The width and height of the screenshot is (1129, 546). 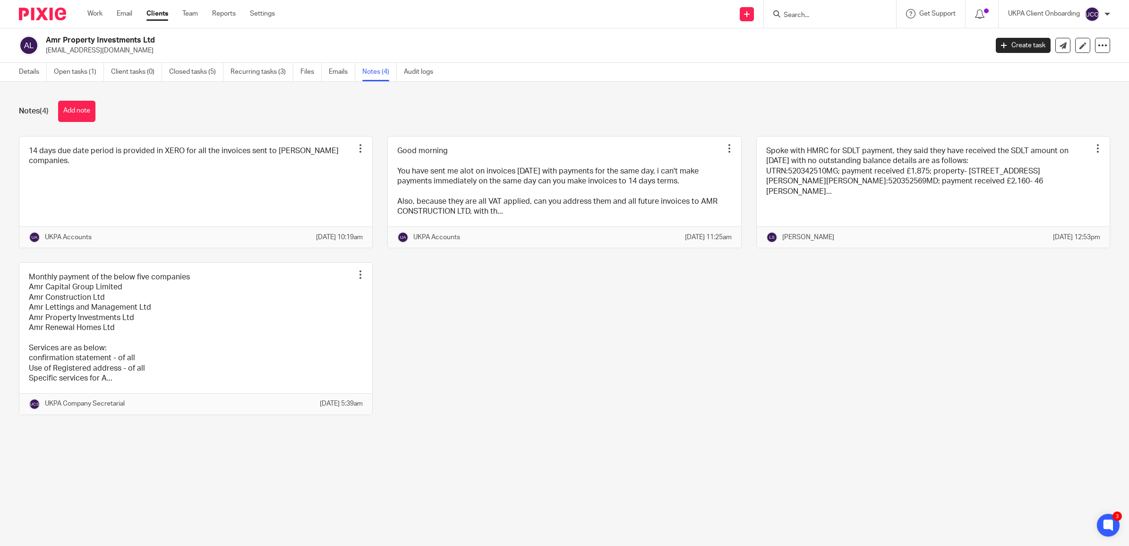 What do you see at coordinates (137, 72) in the screenshot?
I see `a: Client tasks (0)` at bounding box center [137, 72].